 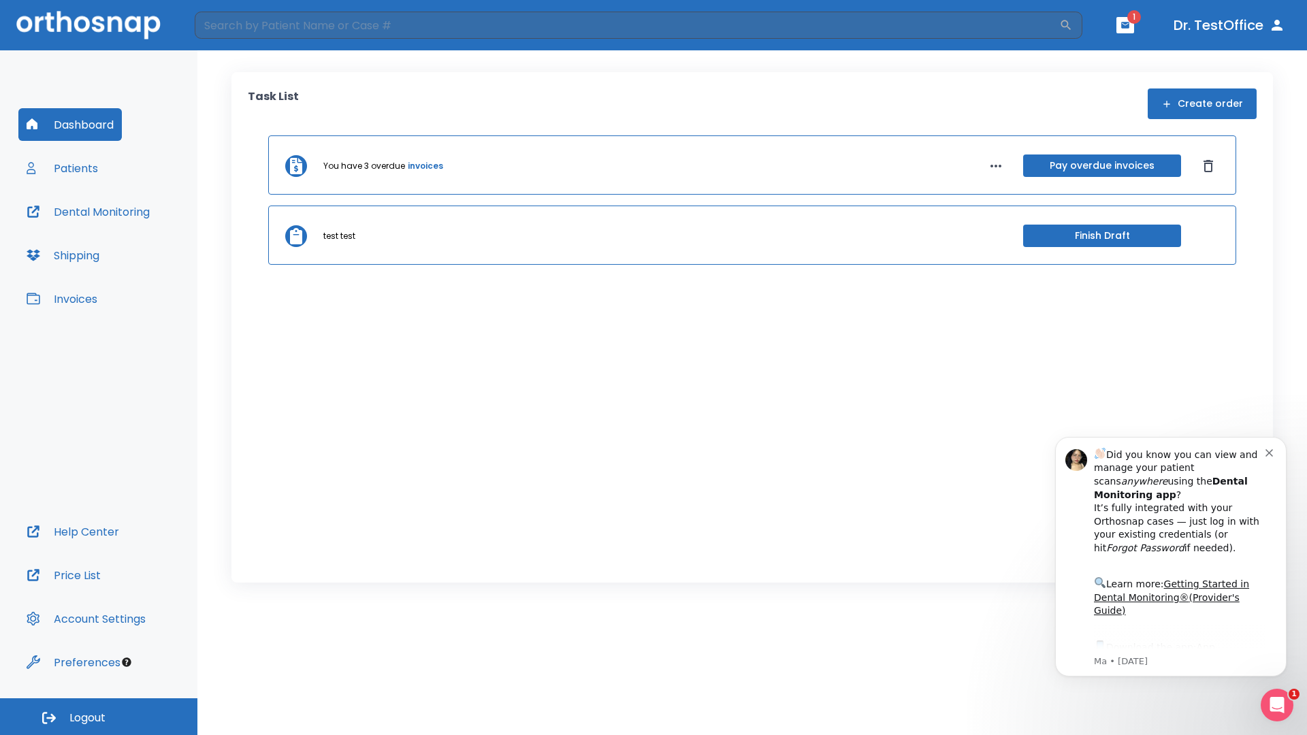 What do you see at coordinates (89, 25) in the screenshot?
I see `img: Orthosnap` at bounding box center [89, 25].